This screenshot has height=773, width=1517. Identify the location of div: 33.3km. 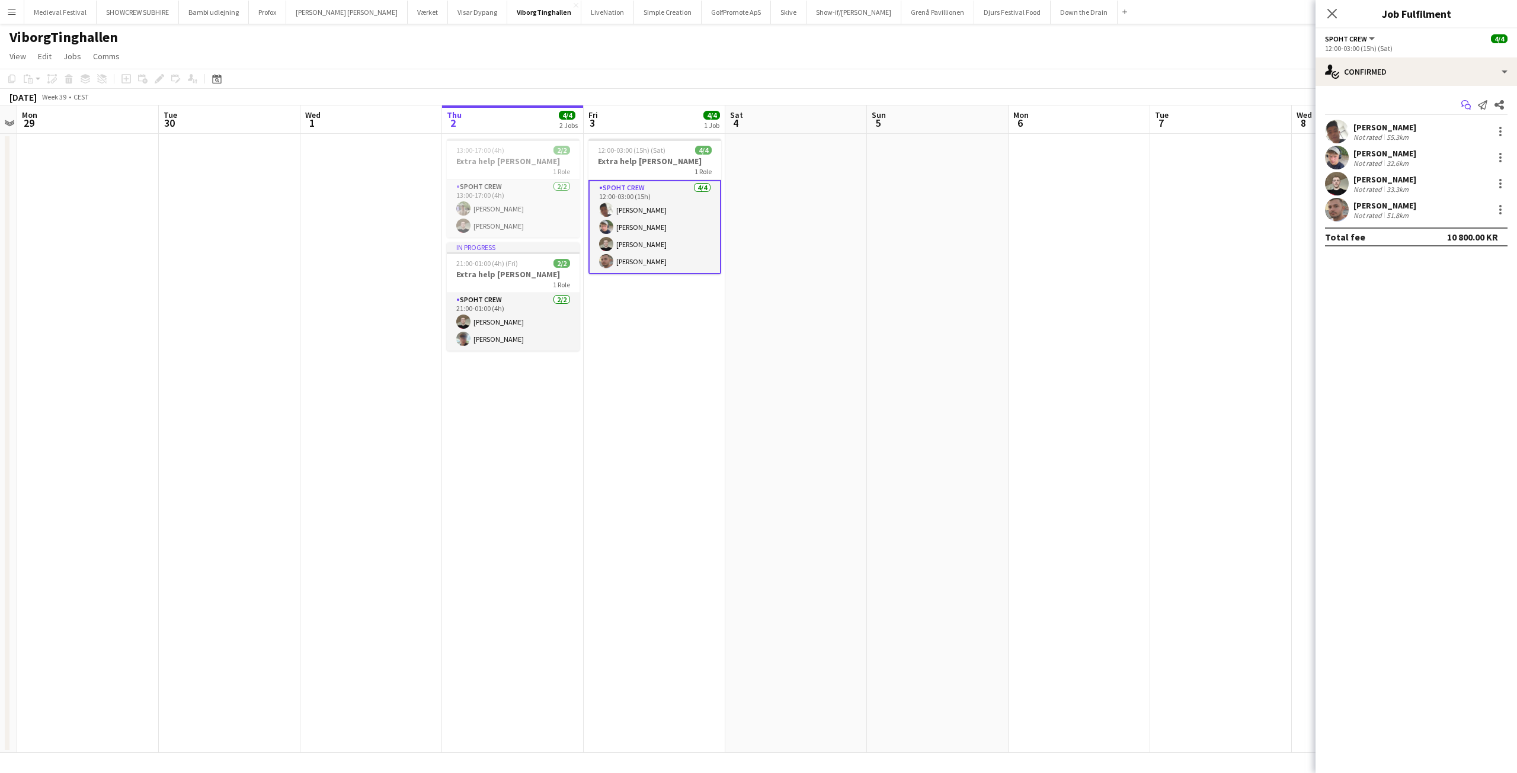
(1397, 189).